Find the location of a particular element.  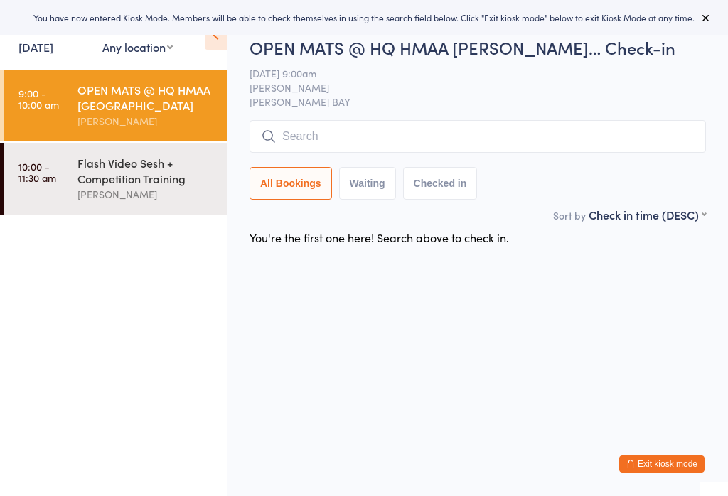

button: All Bookings is located at coordinates (291, 183).